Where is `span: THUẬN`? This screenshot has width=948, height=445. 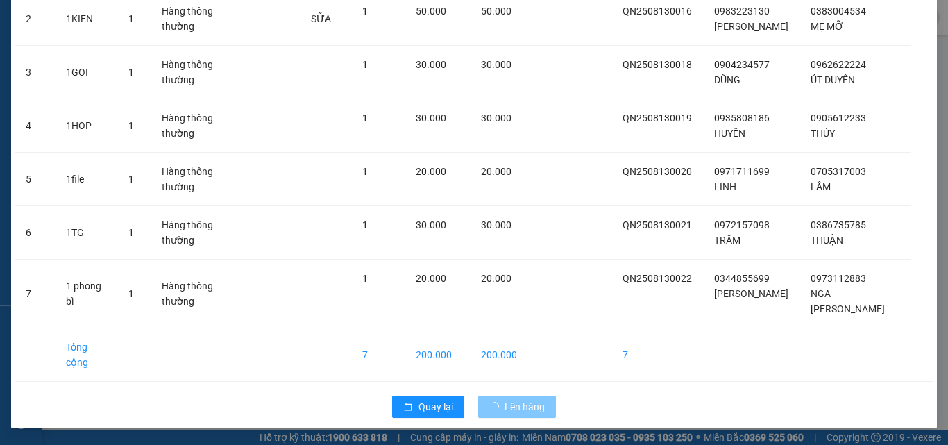 span: THUẬN is located at coordinates (827, 240).